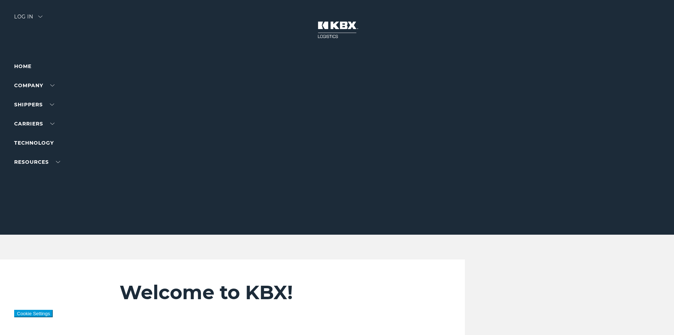 This screenshot has height=335, width=674. What do you see at coordinates (23, 66) in the screenshot?
I see `a: Home` at bounding box center [23, 66].